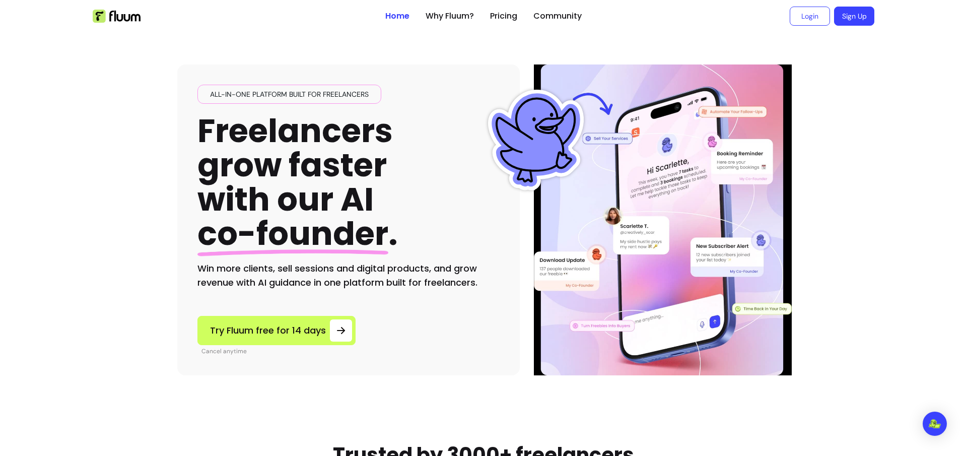  I want to click on a: Pricing, so click(504, 16).